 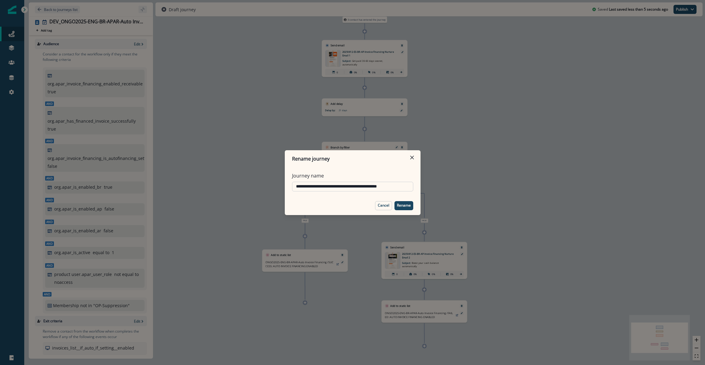 I want to click on p: Rename, so click(x=404, y=206).